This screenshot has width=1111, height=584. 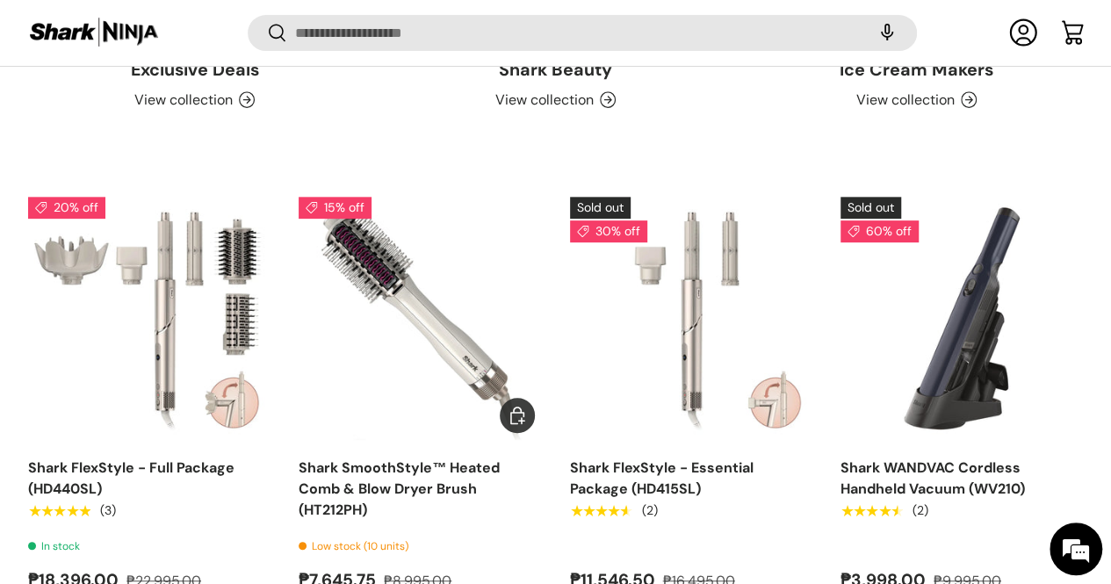 What do you see at coordinates (335, 207) in the screenshot?
I see `span: 15% off` at bounding box center [335, 207].